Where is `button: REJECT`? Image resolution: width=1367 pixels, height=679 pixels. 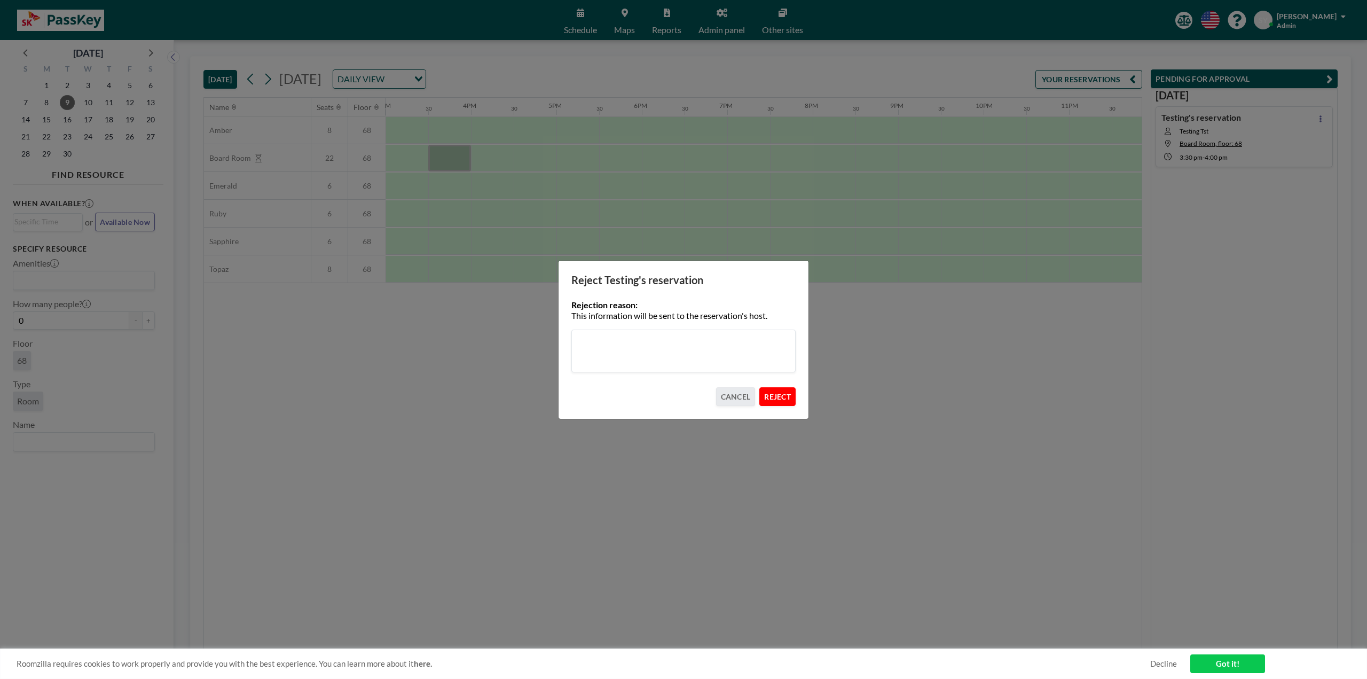
button: REJECT is located at coordinates (778, 396).